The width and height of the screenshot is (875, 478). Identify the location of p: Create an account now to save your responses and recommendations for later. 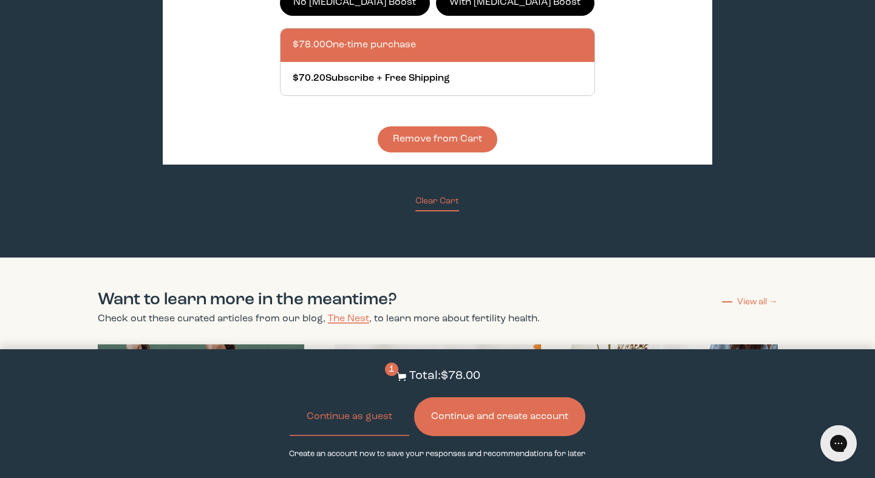
(437, 454).